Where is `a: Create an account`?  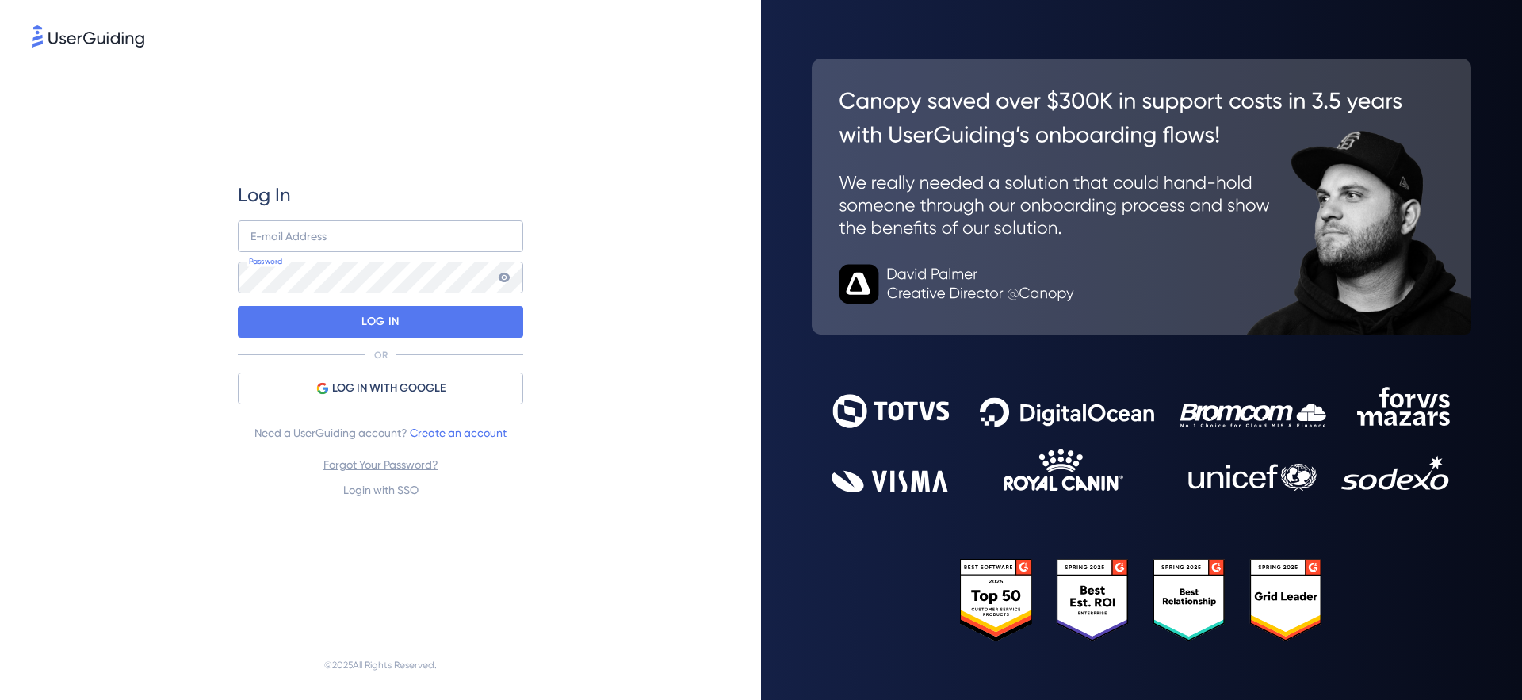
a: Create an account is located at coordinates (458, 433).